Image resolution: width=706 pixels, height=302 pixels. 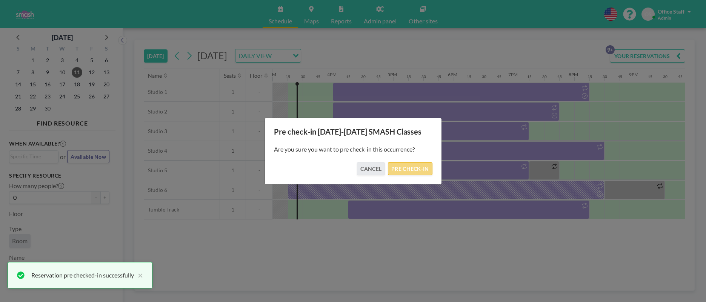 What do you see at coordinates (410, 169) in the screenshot?
I see `button: PRE CHECK-IN` at bounding box center [410, 169].